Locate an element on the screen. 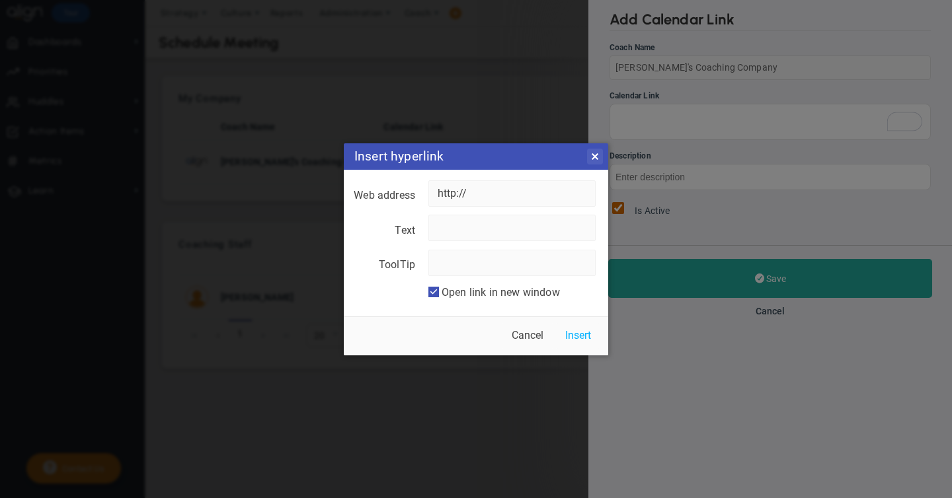 The height and width of the screenshot is (498, 952). label: Text is located at coordinates (405, 230).